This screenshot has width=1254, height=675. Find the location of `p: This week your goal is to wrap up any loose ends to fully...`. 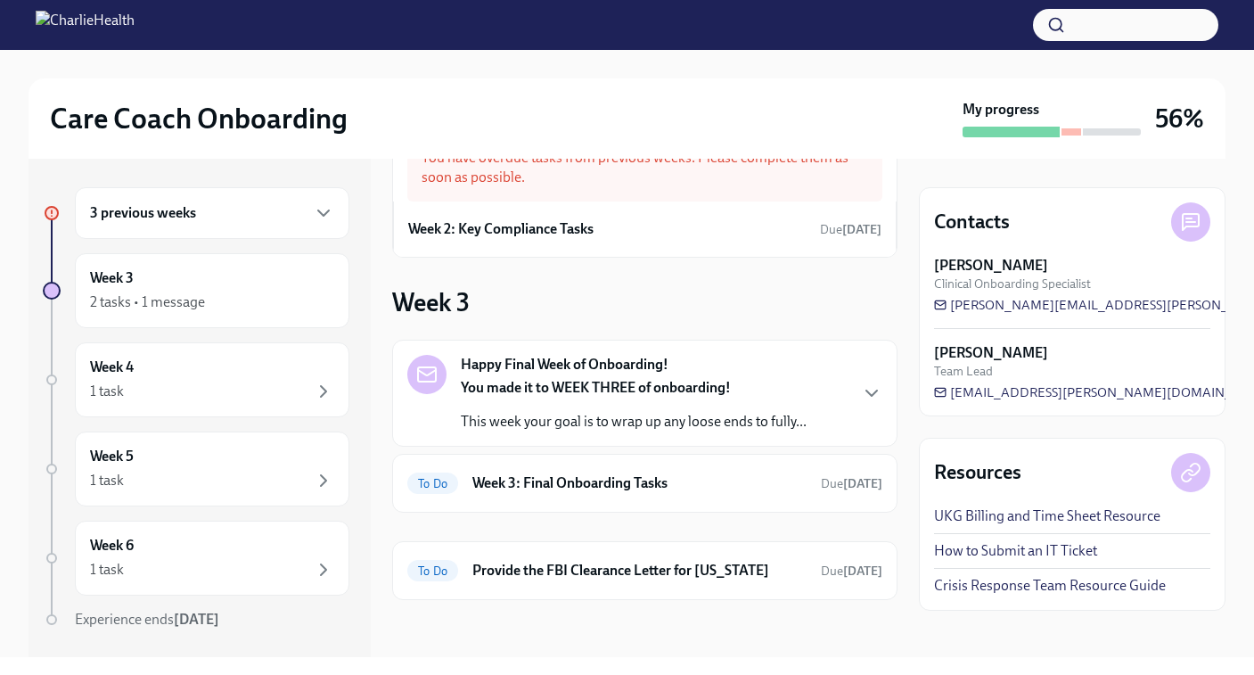

p: This week your goal is to wrap up any loose ends to fully... is located at coordinates (634, 422).